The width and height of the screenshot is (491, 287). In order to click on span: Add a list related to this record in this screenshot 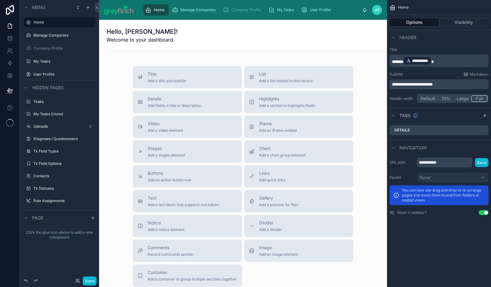, I will do `click(286, 81)`.